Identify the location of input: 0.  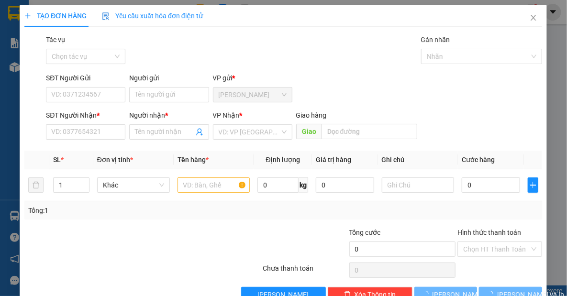
(345, 185).